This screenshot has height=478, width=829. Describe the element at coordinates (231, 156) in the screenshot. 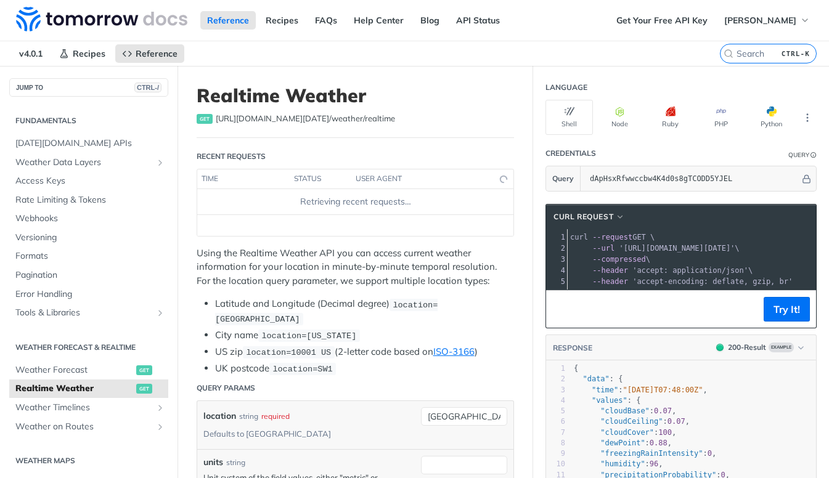

I see `div: Recent Requests` at that location.